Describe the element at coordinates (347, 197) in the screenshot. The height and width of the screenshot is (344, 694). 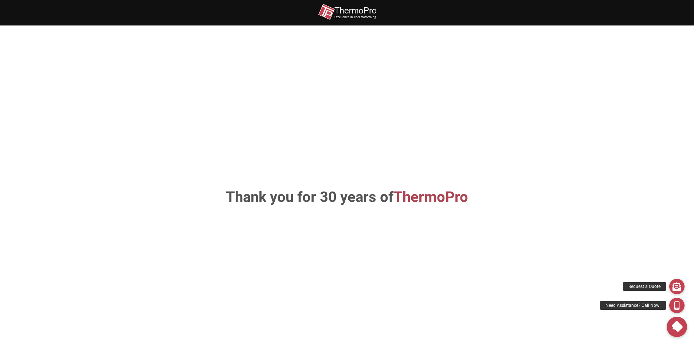
I see `h1: Thank you for 30 years of` at that location.